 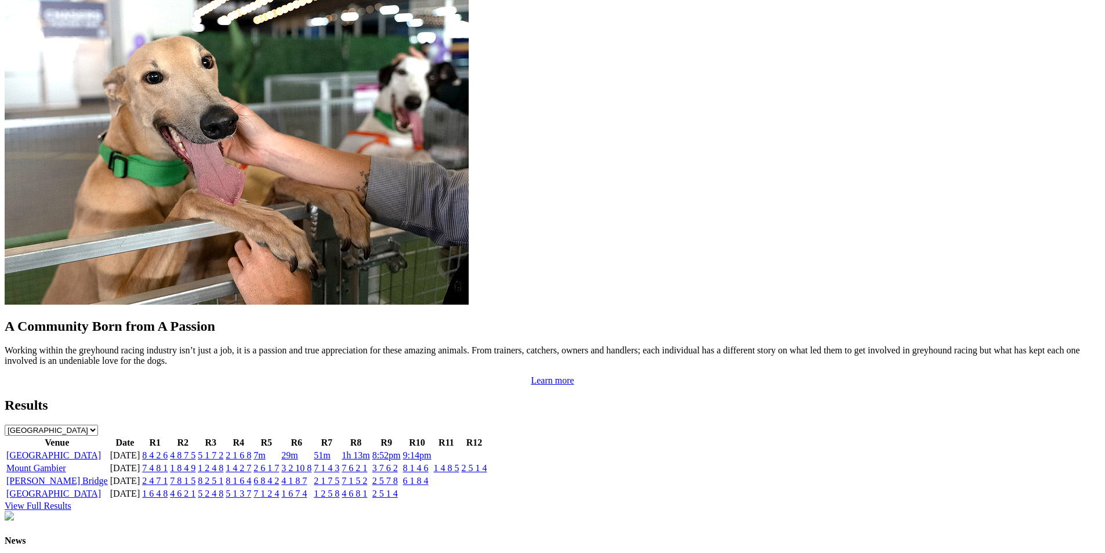 I want to click on th: R10, so click(x=417, y=443).